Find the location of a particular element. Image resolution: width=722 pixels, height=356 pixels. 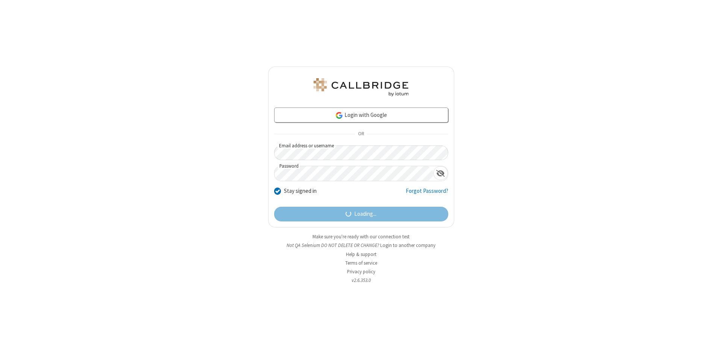

div: Show password is located at coordinates (440, 173).